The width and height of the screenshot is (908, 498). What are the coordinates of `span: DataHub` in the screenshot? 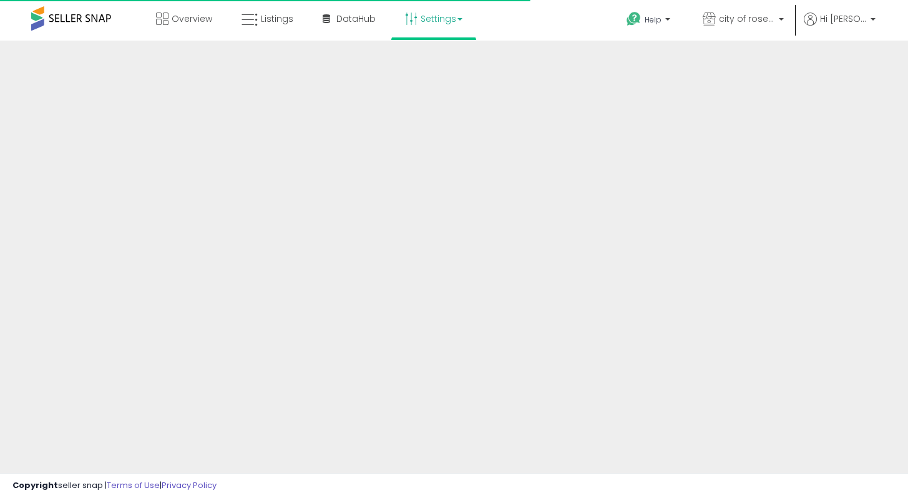 It's located at (356, 19).